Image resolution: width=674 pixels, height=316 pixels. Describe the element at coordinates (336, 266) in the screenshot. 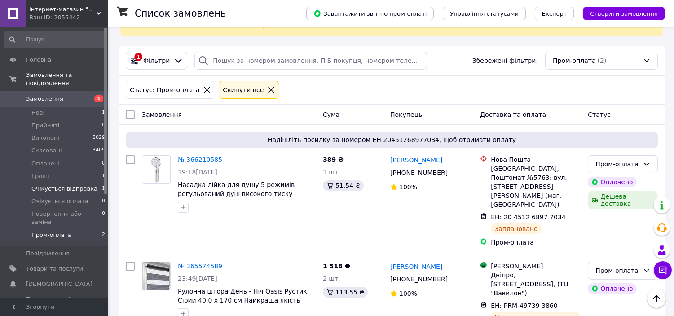

I see `span: 1 518 ₴` at that location.